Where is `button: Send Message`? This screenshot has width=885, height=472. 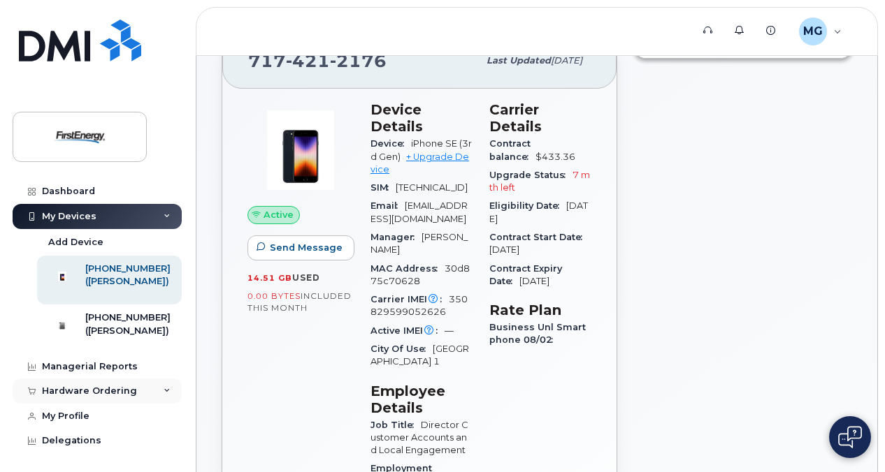 button: Send Message is located at coordinates (301, 248).